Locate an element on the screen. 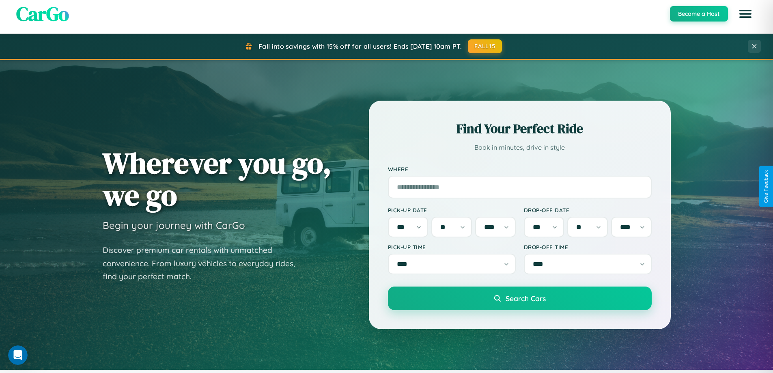 Image resolution: width=773 pixels, height=373 pixels. span: Search Cars is located at coordinates (525, 298).